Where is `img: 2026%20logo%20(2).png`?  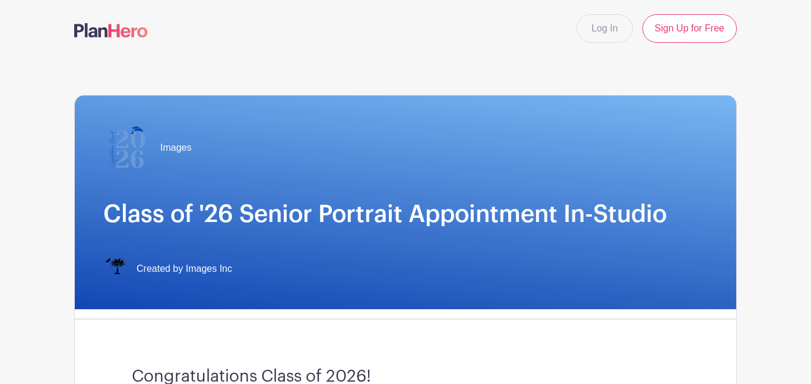
img: 2026%20logo%20(2).png is located at coordinates (127, 148).